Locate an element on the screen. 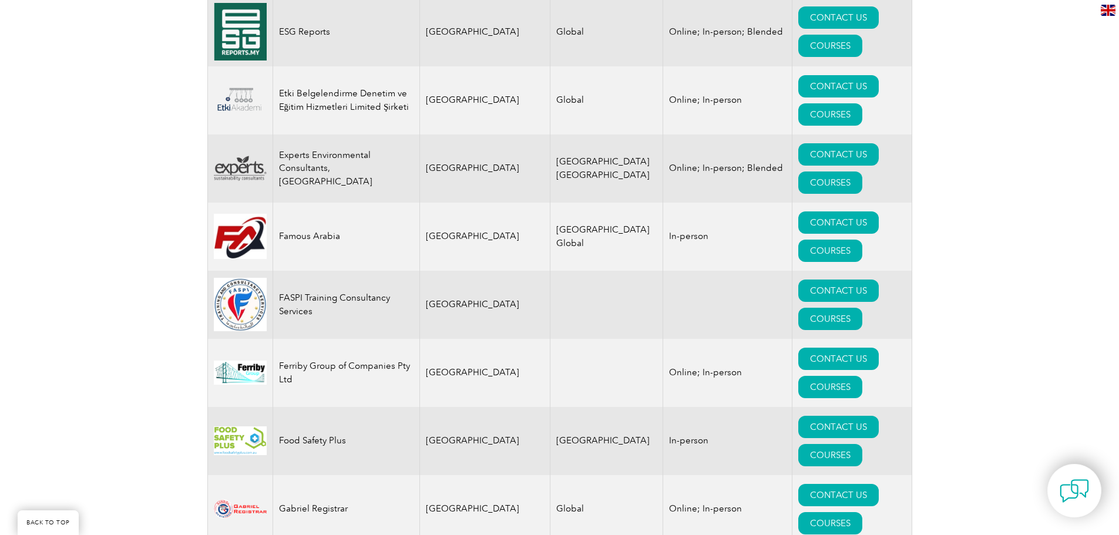 The width and height of the screenshot is (1119, 535). a: BACK TO TOP is located at coordinates (48, 523).